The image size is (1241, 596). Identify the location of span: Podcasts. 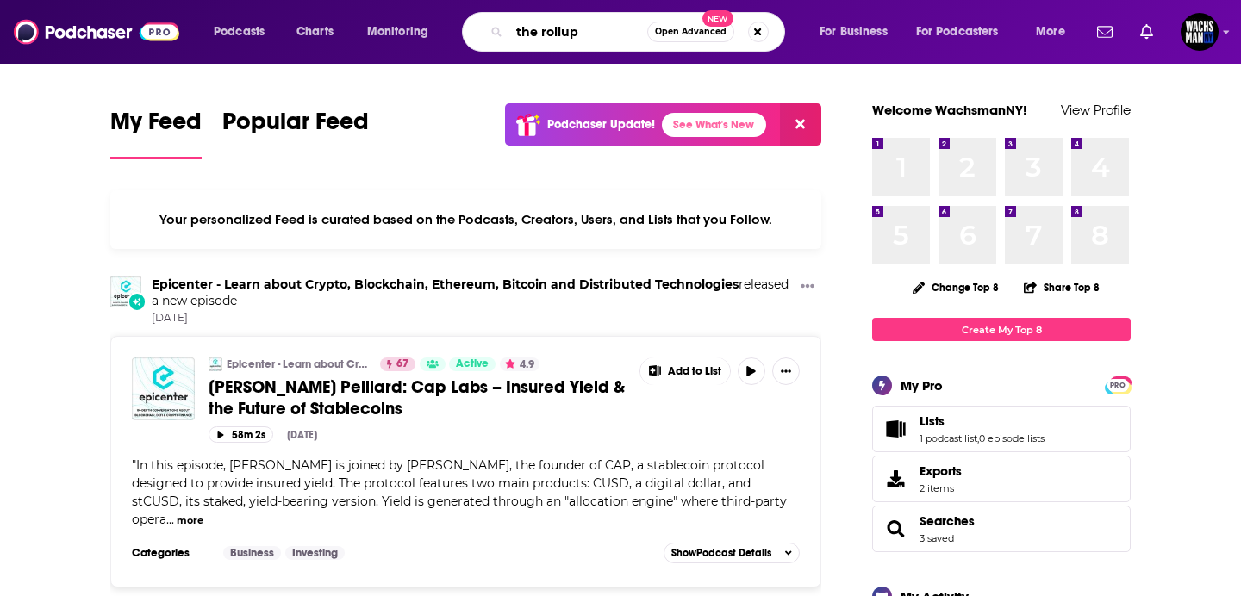
(239, 32).